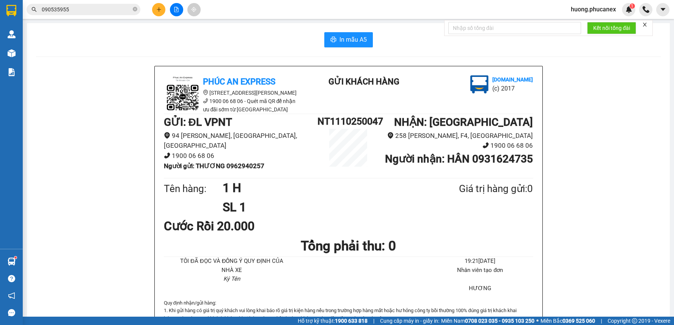  I want to click on b: Phúc An Express, so click(239, 82).